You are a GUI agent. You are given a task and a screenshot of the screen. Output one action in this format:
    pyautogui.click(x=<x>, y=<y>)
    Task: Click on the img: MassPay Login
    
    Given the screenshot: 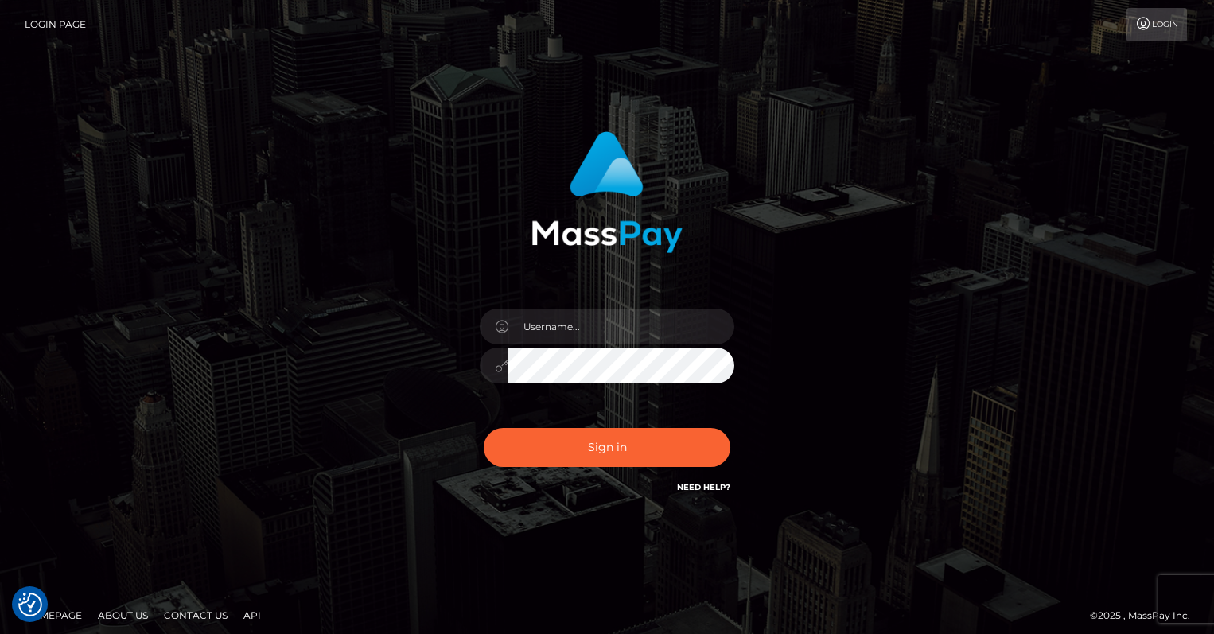 What is the action you would take?
    pyautogui.click(x=607, y=192)
    